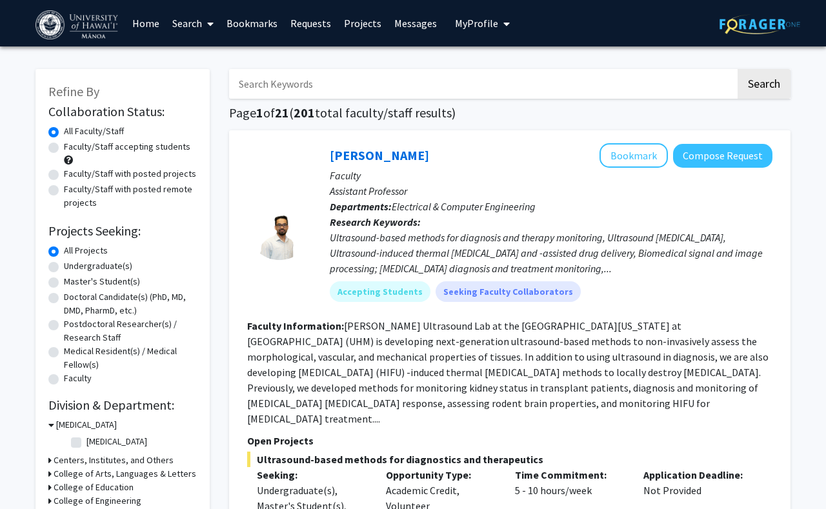  What do you see at coordinates (510, 113) in the screenshot?
I see `h1: Page of ( total faculty/staff results)` at bounding box center [510, 113].